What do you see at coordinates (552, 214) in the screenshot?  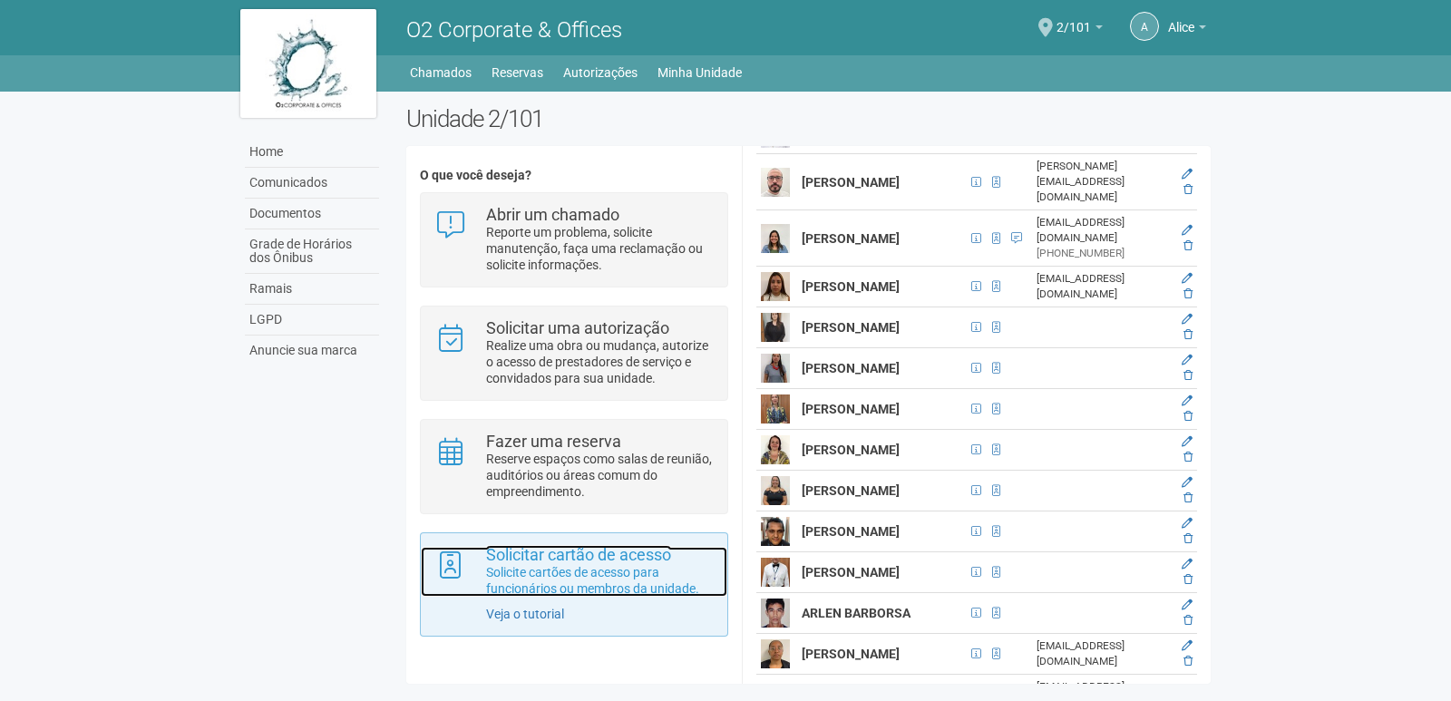 I see `strong: Abrir um chamado` at bounding box center [552, 214].